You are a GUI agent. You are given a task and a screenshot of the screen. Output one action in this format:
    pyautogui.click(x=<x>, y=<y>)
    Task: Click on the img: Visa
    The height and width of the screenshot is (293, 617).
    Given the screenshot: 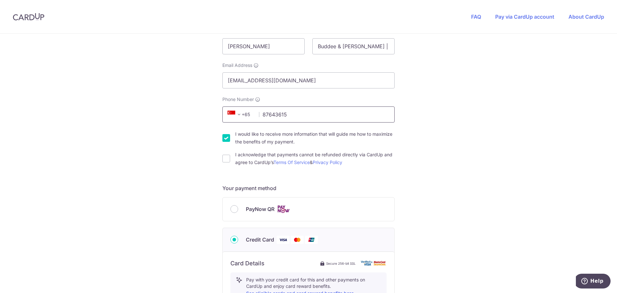 What is the action you would take?
    pyautogui.click(x=283, y=240)
    